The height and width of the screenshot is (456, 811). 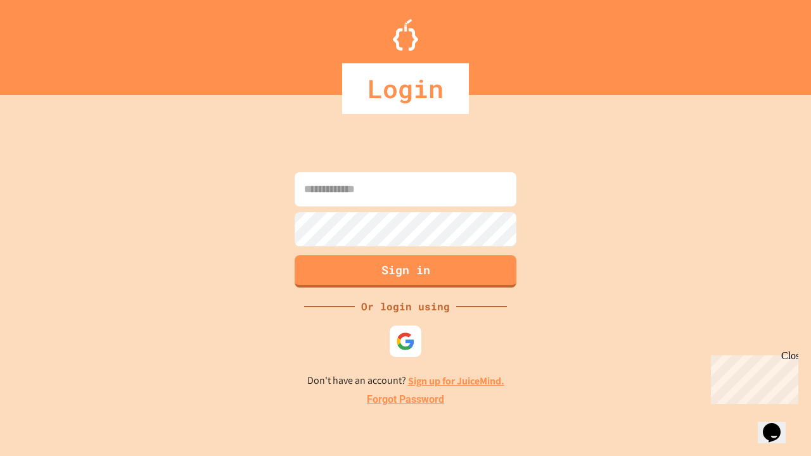 I want to click on img: google-icon.svg, so click(x=405, y=341).